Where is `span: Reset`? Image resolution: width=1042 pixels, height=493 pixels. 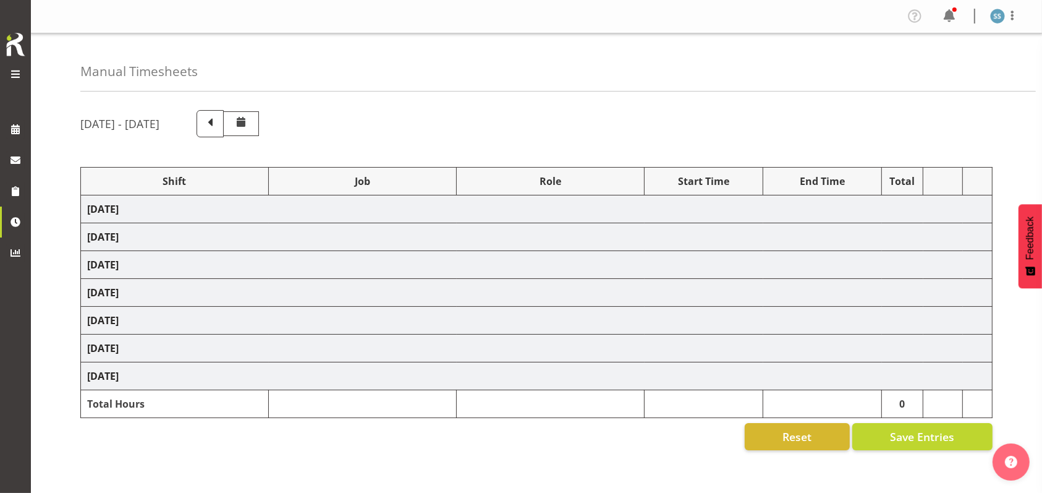 span: Reset is located at coordinates (797, 436).